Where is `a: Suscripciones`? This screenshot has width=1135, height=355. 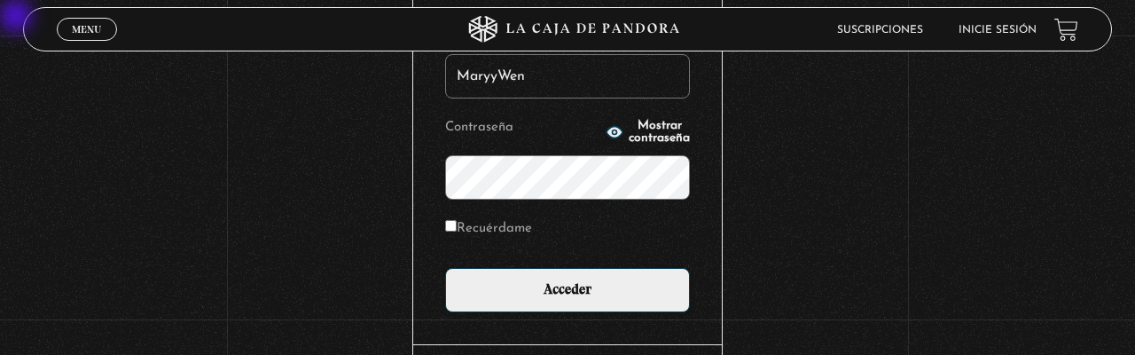
a: Suscripciones is located at coordinates (880, 30).